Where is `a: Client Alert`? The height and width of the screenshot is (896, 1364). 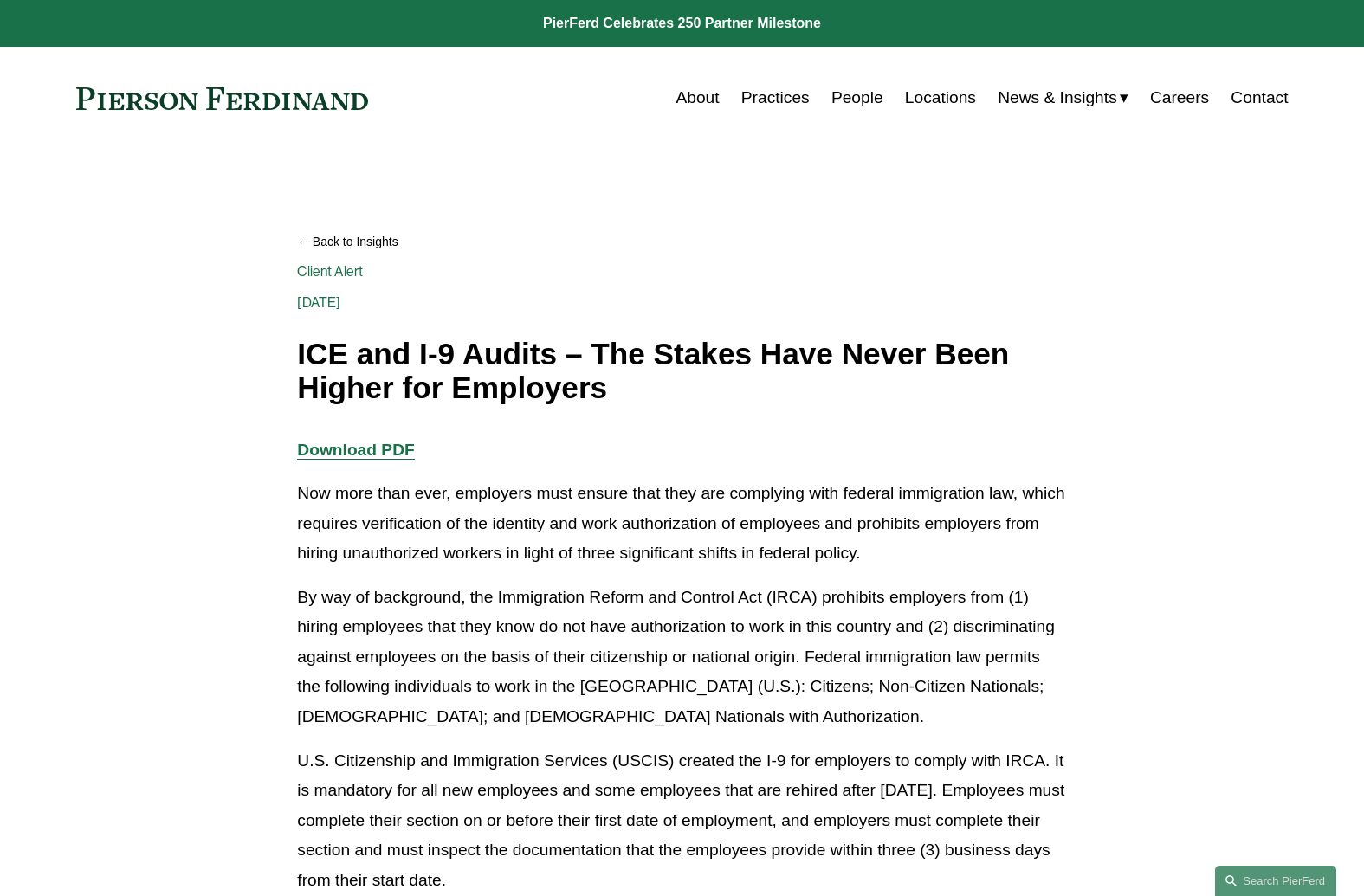 a: Client Alert is located at coordinates (330, 271).